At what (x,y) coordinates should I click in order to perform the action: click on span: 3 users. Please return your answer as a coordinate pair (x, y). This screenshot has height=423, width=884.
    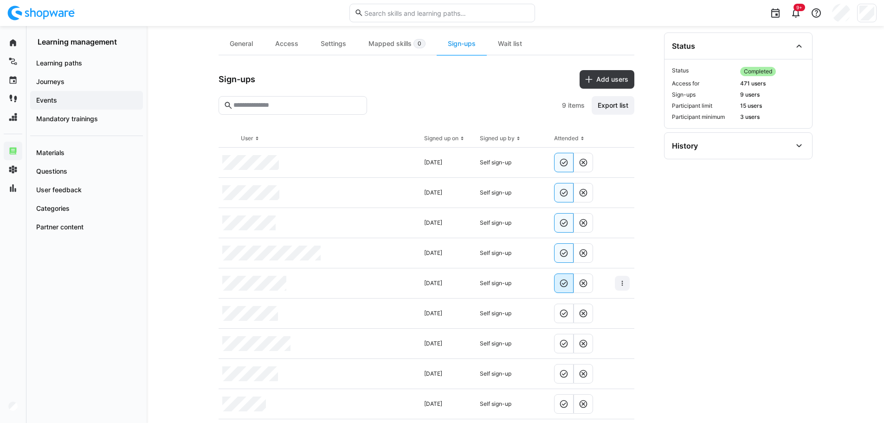
    Looking at the image, I should click on (772, 117).